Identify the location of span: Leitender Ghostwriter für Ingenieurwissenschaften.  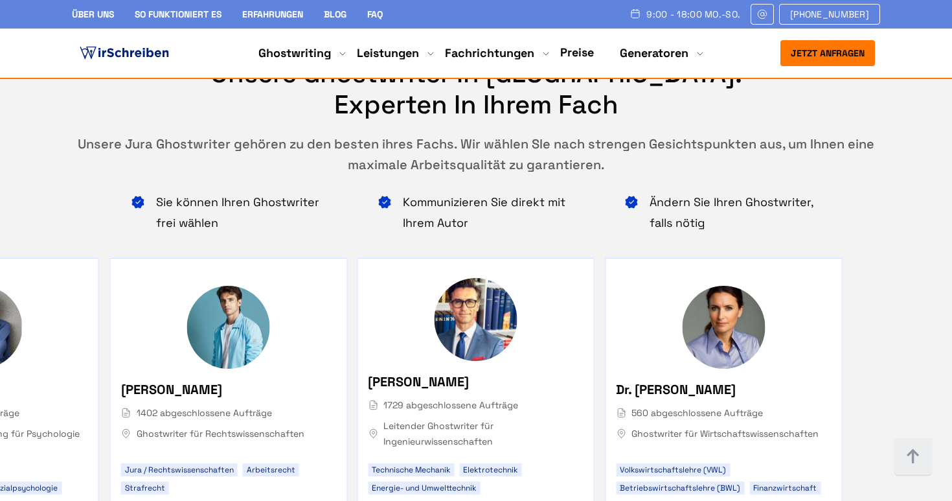
(476, 433).